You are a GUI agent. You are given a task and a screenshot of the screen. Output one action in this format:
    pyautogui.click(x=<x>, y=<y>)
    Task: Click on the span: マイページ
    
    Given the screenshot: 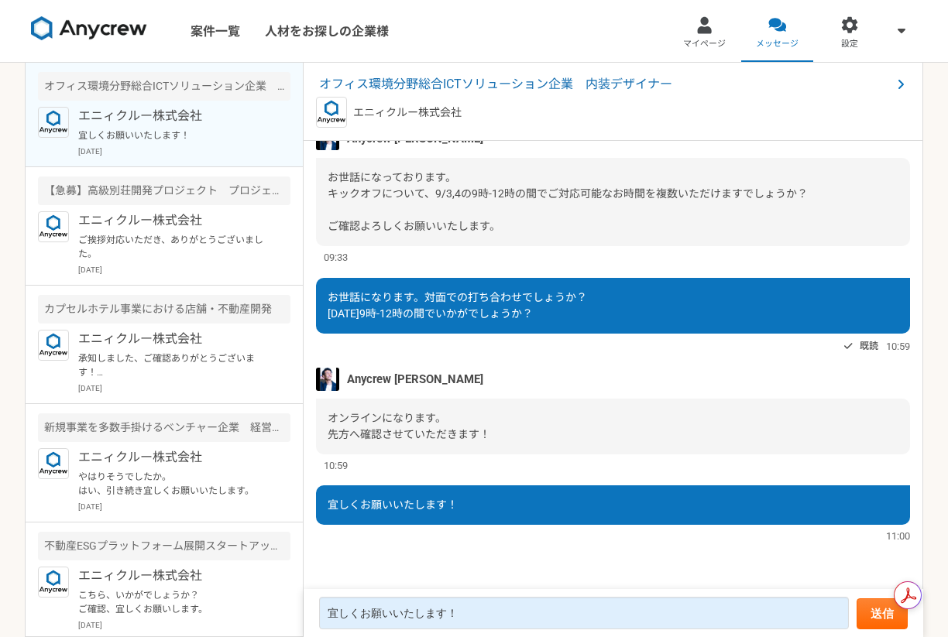 What is the action you would take?
    pyautogui.click(x=704, y=44)
    